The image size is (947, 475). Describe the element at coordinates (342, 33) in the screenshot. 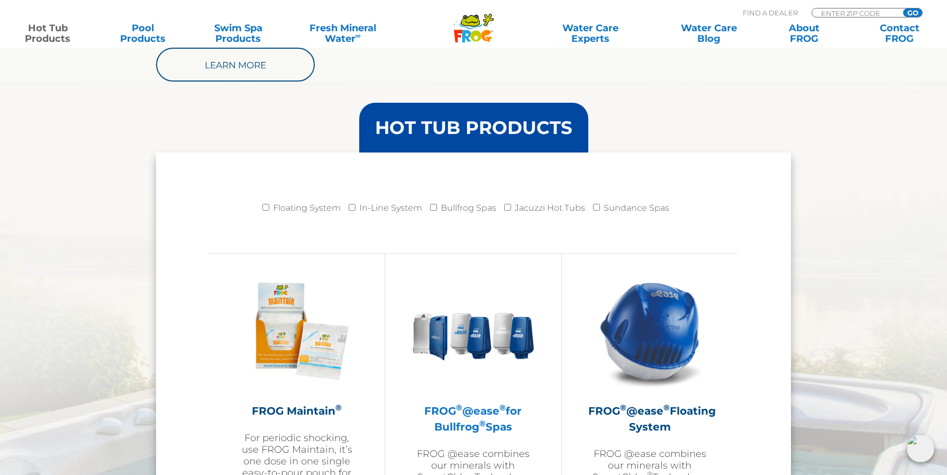

I see `a: Fresh MineralWater∞` at that location.